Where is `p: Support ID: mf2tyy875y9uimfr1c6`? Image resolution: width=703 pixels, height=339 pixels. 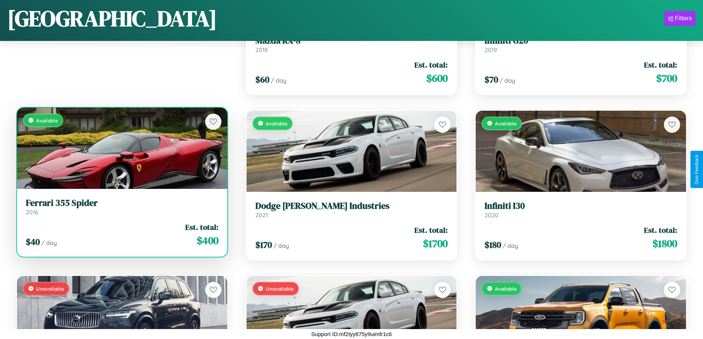
p: Support ID: mf2tyy875y9uimfr1c6 is located at coordinates (352, 334).